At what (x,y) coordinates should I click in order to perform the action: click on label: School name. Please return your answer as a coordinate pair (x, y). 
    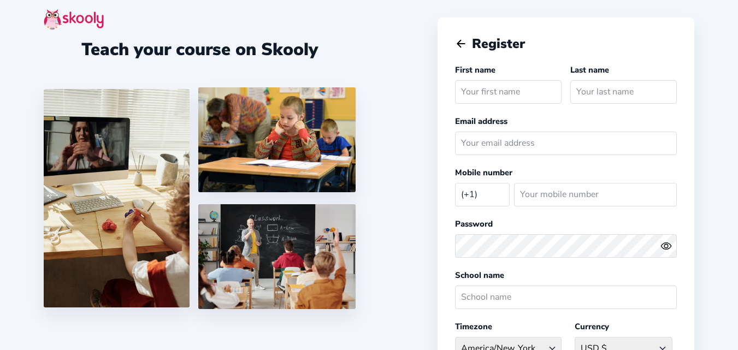
    Looking at the image, I should click on (480, 275).